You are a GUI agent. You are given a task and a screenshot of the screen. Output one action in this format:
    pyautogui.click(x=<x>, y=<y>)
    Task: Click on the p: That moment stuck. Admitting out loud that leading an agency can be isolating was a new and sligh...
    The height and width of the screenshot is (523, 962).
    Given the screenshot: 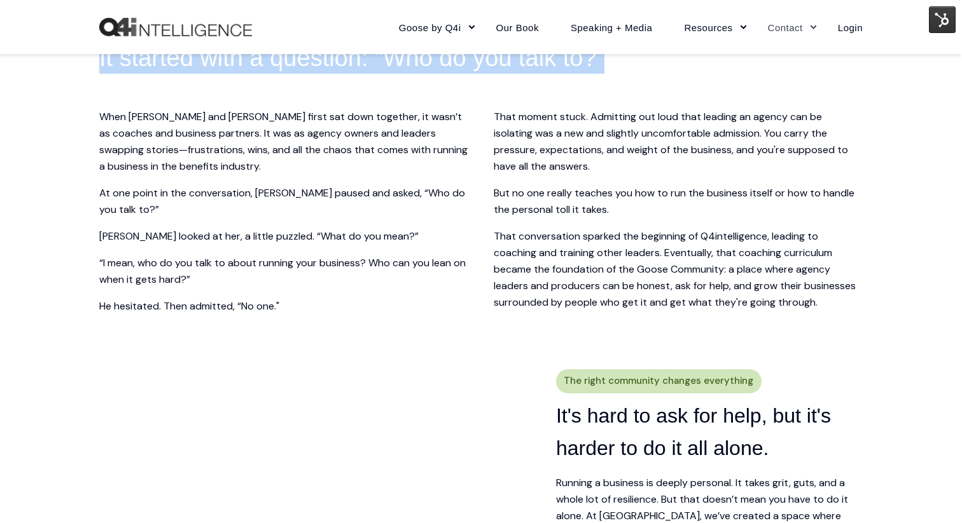 What is the action you would take?
    pyautogui.click(x=678, y=142)
    